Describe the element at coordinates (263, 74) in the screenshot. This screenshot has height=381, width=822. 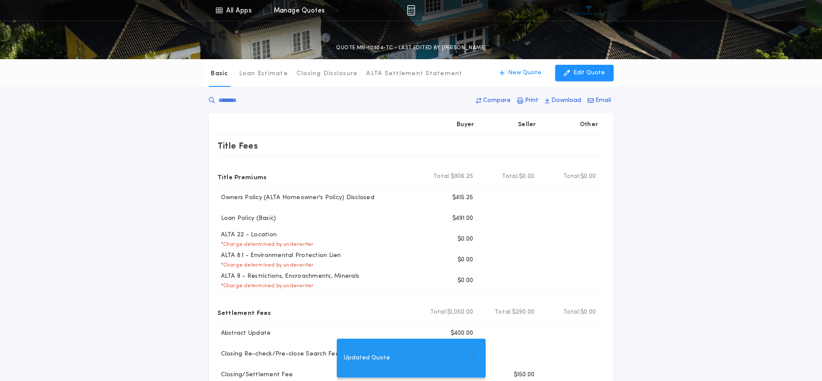
I see `p: Loan Estimate` at that location.